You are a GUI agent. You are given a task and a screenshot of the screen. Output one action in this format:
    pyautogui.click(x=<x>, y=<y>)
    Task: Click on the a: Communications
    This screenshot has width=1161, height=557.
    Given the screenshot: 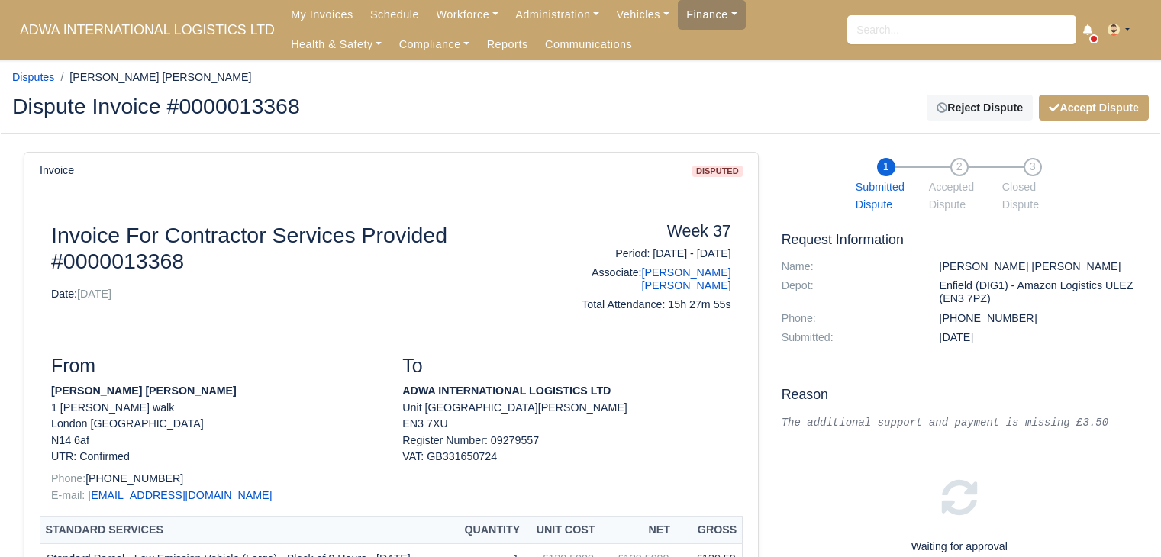 What is the action you would take?
    pyautogui.click(x=588, y=44)
    